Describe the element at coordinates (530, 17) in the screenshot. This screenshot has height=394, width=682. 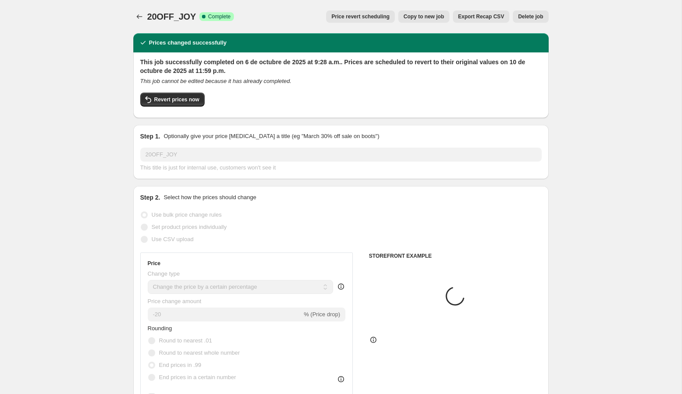
I see `button: Delete job` at that location.